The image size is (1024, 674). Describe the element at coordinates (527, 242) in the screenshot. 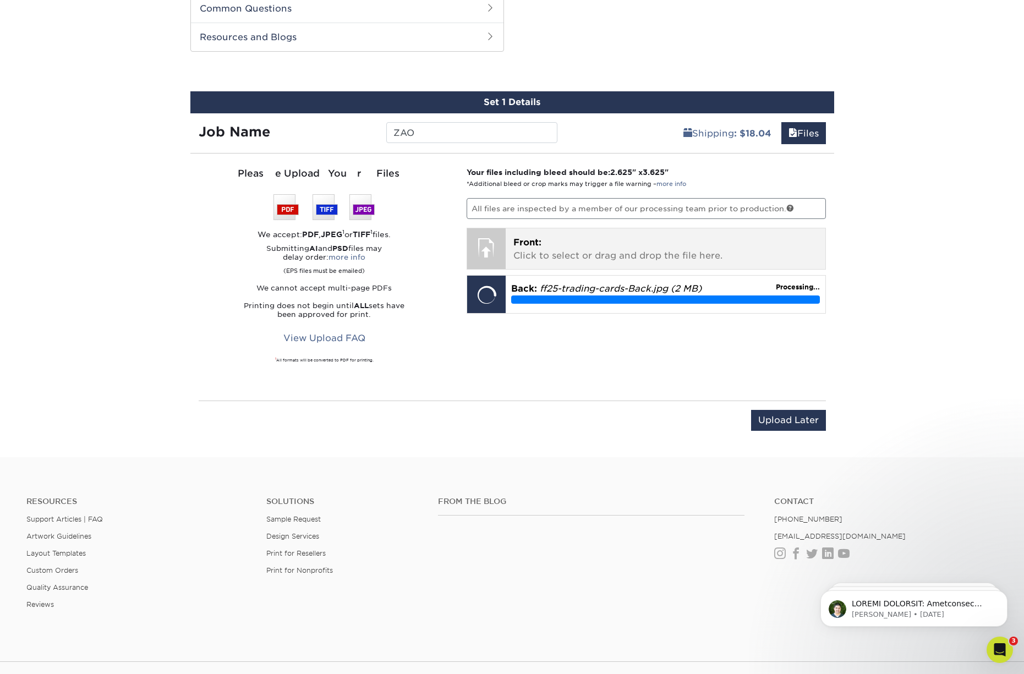

I see `span: Front:` at that location.